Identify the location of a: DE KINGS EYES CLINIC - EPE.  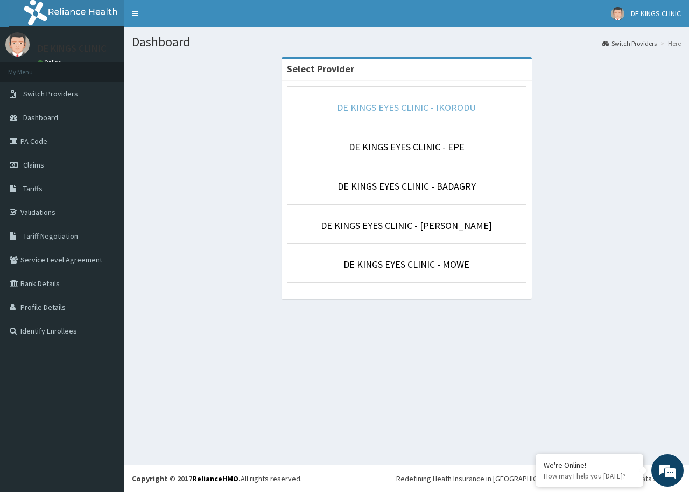
(406, 146).